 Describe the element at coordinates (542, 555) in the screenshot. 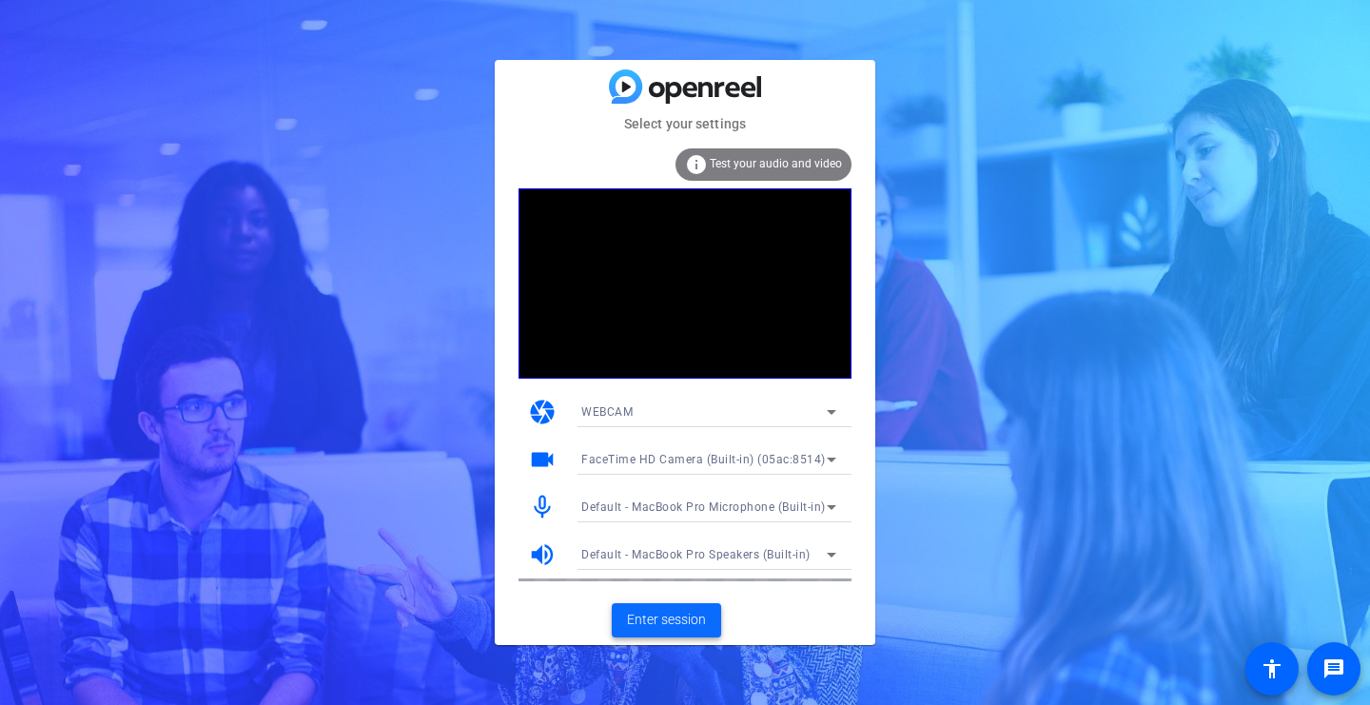

I see `mat-icon: volume_up` at that location.